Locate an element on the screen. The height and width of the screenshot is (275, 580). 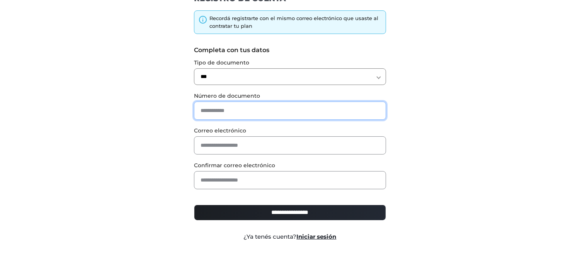
a: Iniciar sesión is located at coordinates (316, 236).